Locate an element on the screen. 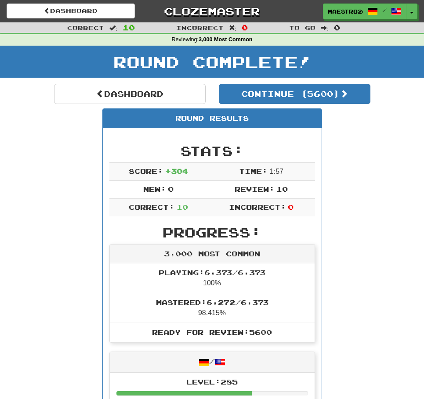 The width and height of the screenshot is (424, 399). span: + 304 is located at coordinates (177, 171).